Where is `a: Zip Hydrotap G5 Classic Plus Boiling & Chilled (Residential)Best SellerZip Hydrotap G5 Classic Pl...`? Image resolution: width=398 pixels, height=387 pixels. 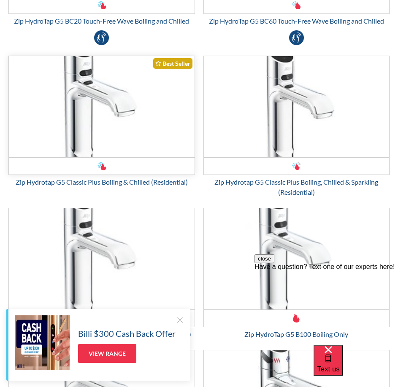 a: Zip Hydrotap G5 Classic Plus Boiling & Chilled (Residential)Best SellerZip Hydrotap G5 Classic Pl... is located at coordinates (102, 121).